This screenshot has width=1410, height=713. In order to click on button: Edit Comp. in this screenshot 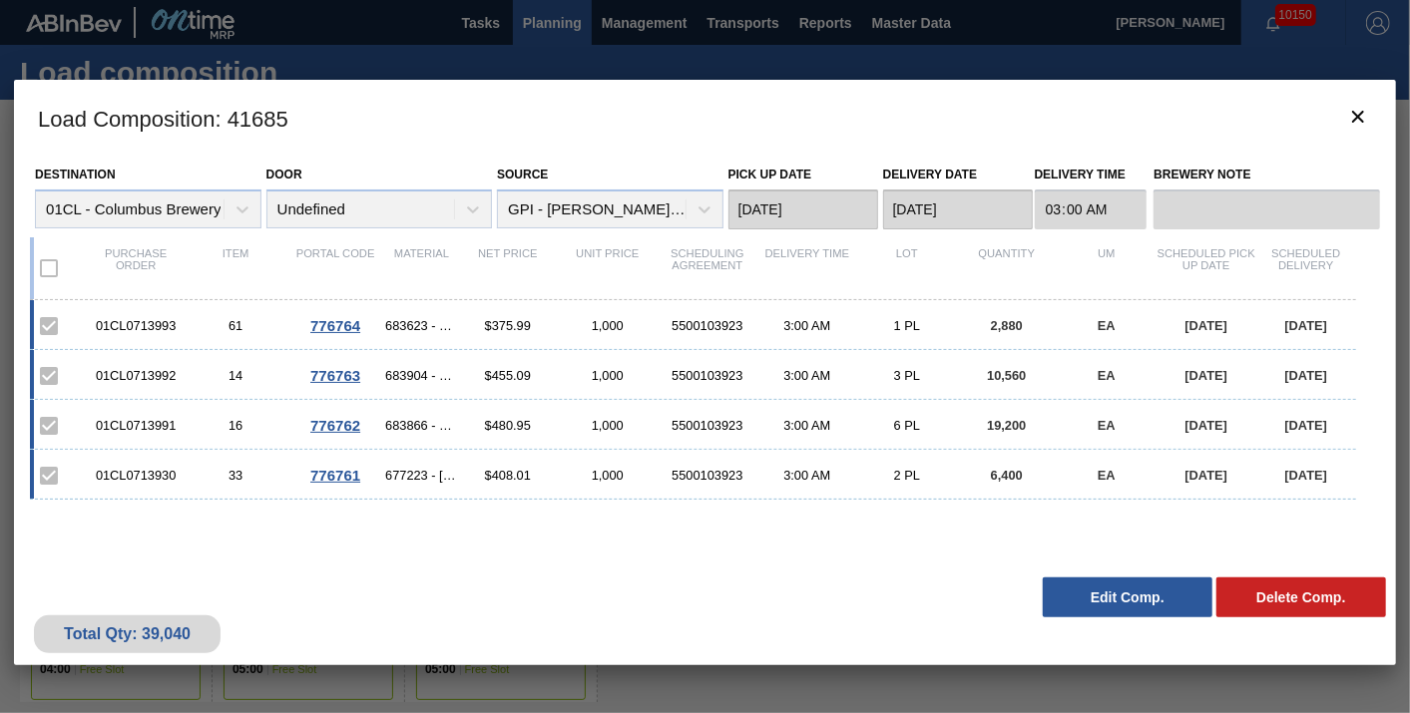, I will do `click(1128, 598)`.